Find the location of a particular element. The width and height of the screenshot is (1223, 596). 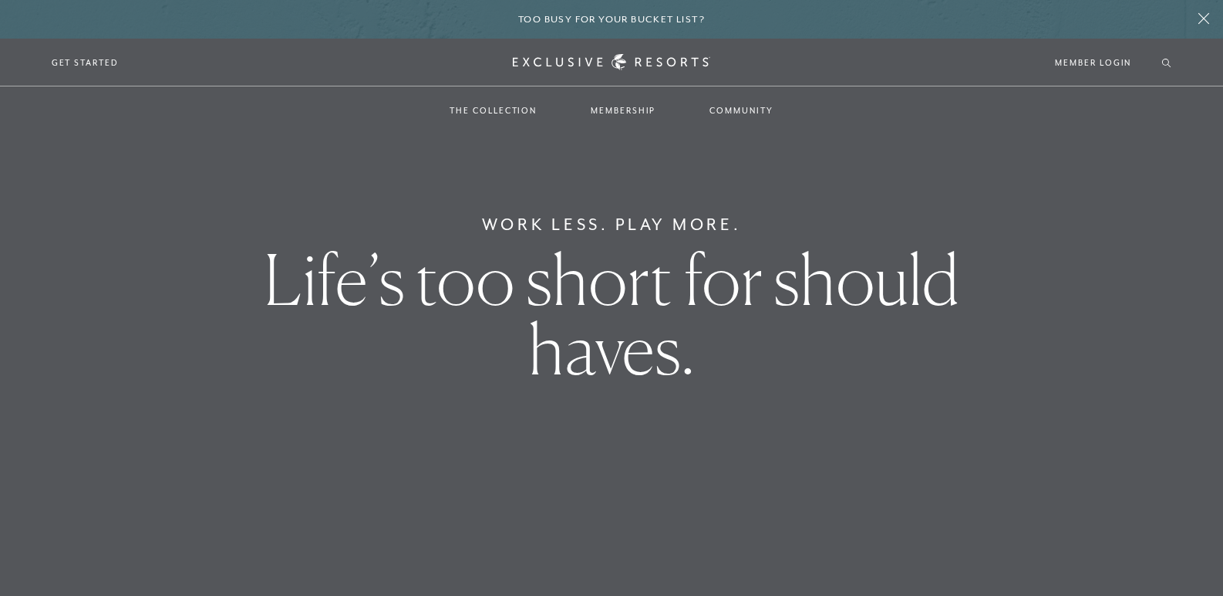

a: Member Login is located at coordinates (1093, 62).